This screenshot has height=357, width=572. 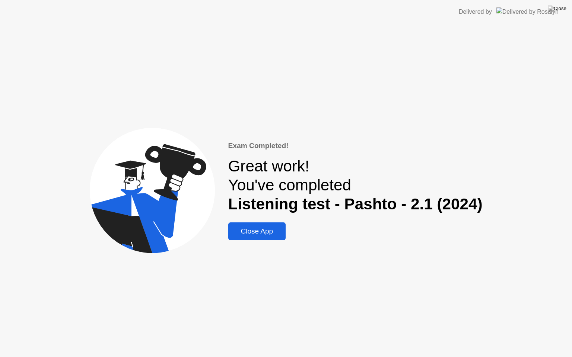 I want to click on div: Delivered by, so click(x=475, y=12).